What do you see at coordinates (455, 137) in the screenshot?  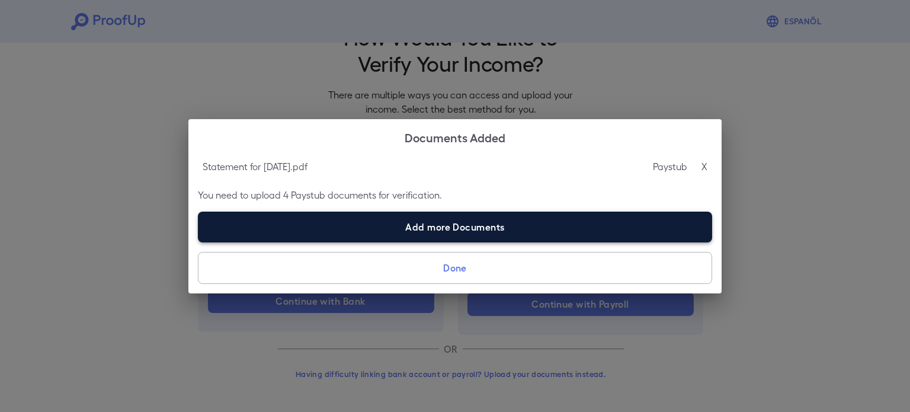 I see `h2: Documents Added` at bounding box center [455, 137].